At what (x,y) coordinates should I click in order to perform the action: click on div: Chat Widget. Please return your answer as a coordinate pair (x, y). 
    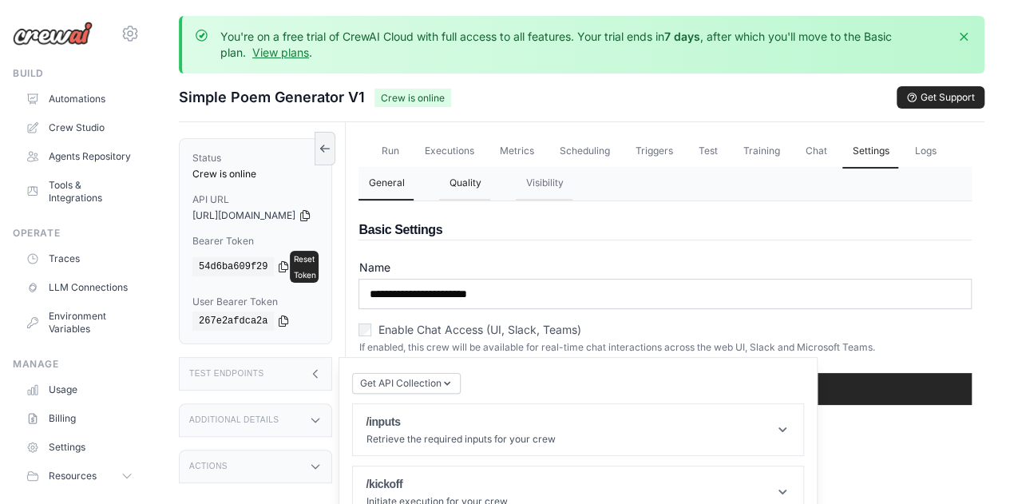
    Looking at the image, I should click on (971, 466).